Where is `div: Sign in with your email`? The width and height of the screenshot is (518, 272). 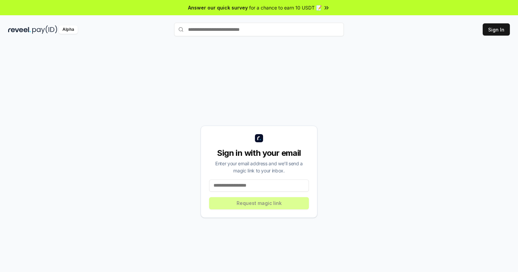
div: Sign in with your email is located at coordinates (259, 153).